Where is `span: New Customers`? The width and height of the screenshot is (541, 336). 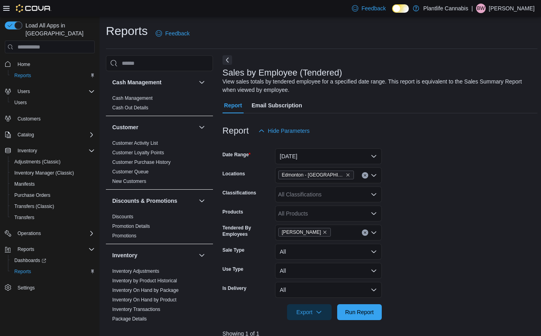 span: New Customers is located at coordinates (129, 182).